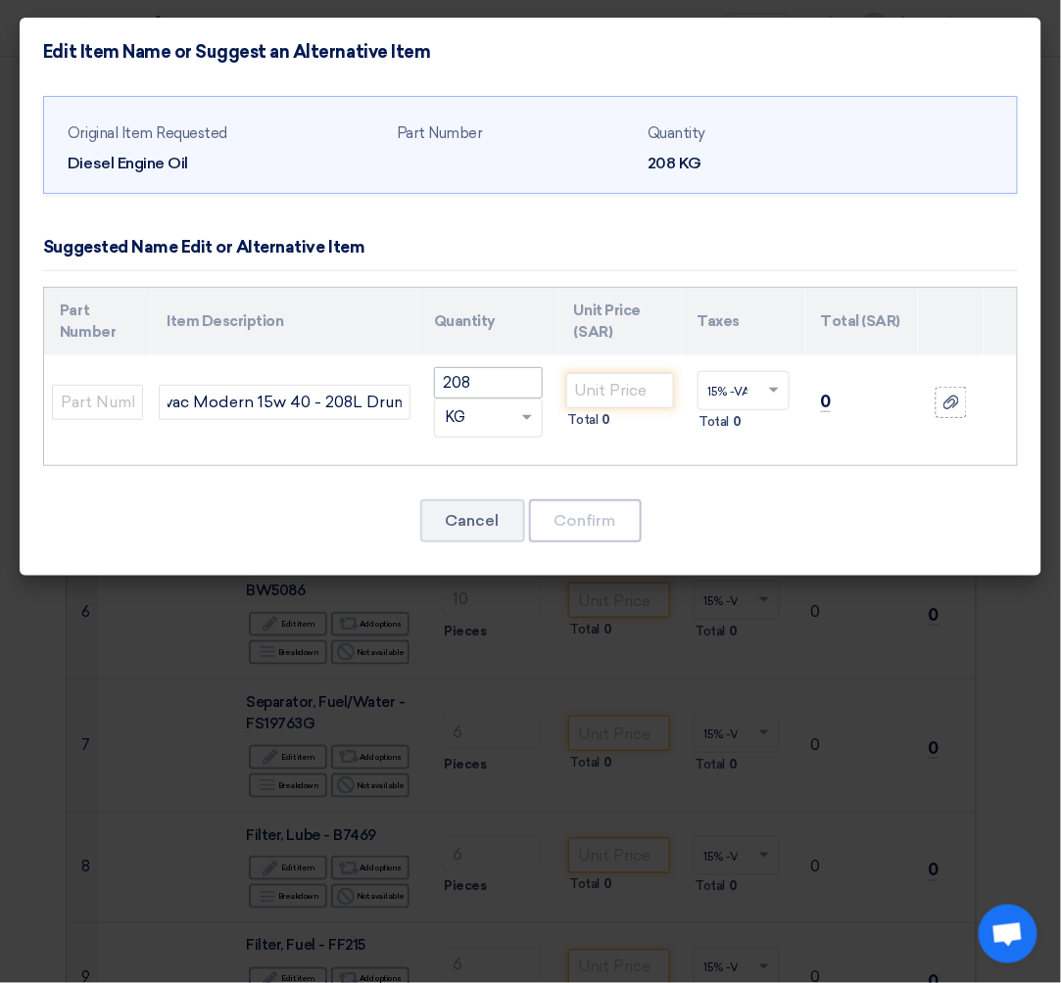 Image resolution: width=1061 pixels, height=983 pixels. I want to click on div: 208 KG, so click(765, 164).